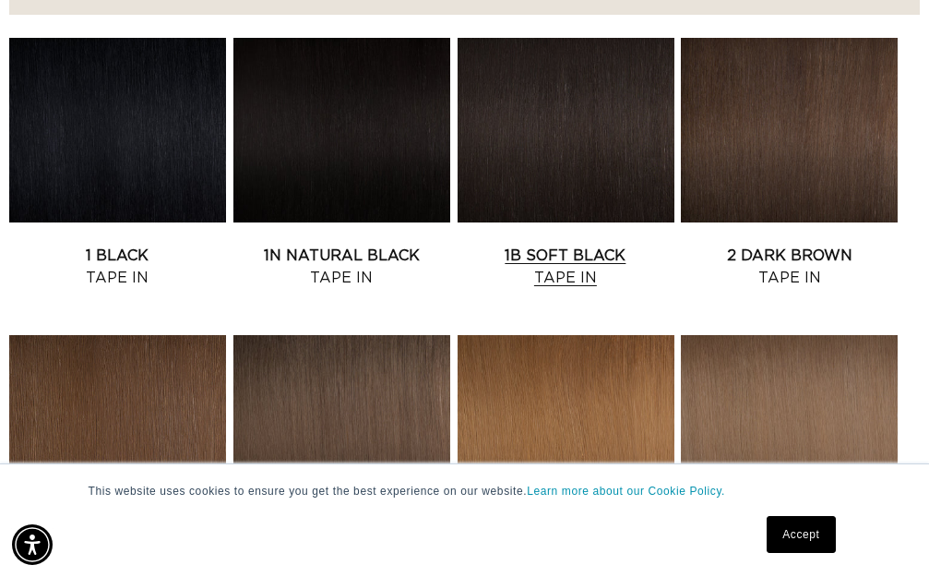  What do you see at coordinates (32, 545) in the screenshot?
I see `div: Accessibility Menu` at bounding box center [32, 545].